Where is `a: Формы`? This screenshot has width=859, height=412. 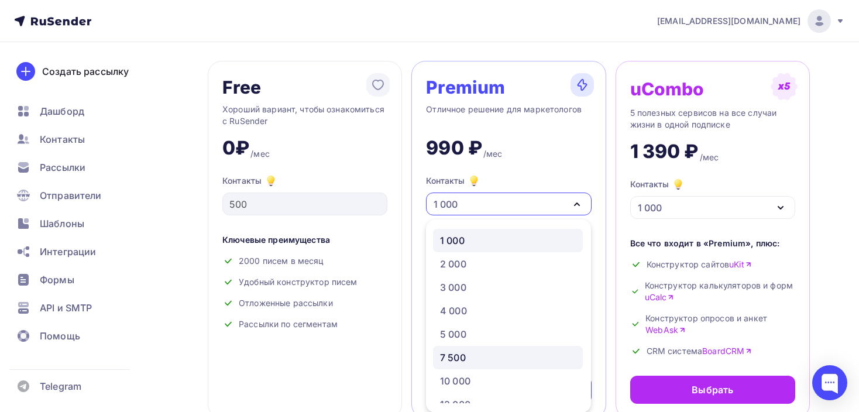 a: Формы is located at coordinates (79, 280).